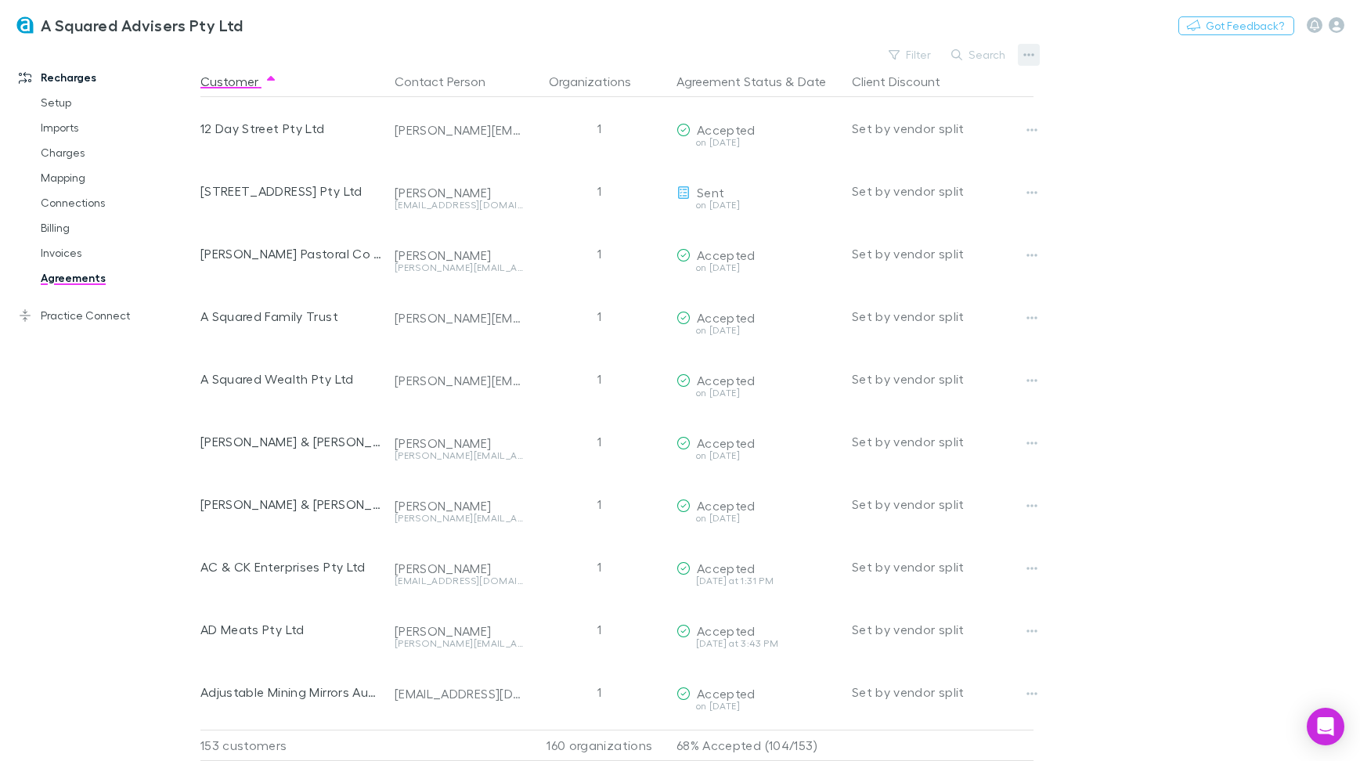 This screenshot has width=1360, height=761. What do you see at coordinates (25, 25) in the screenshot?
I see `img: A Squared Advisers Pty Ltd's Logo` at bounding box center [25, 25].